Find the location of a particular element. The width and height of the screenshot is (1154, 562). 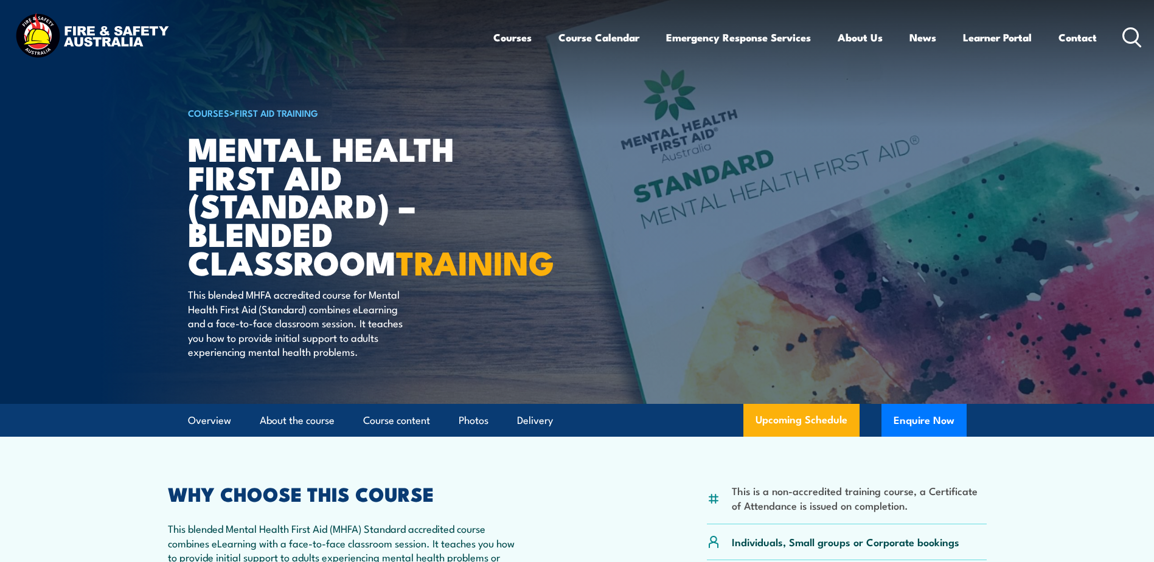

a: COURSES is located at coordinates (209, 113).